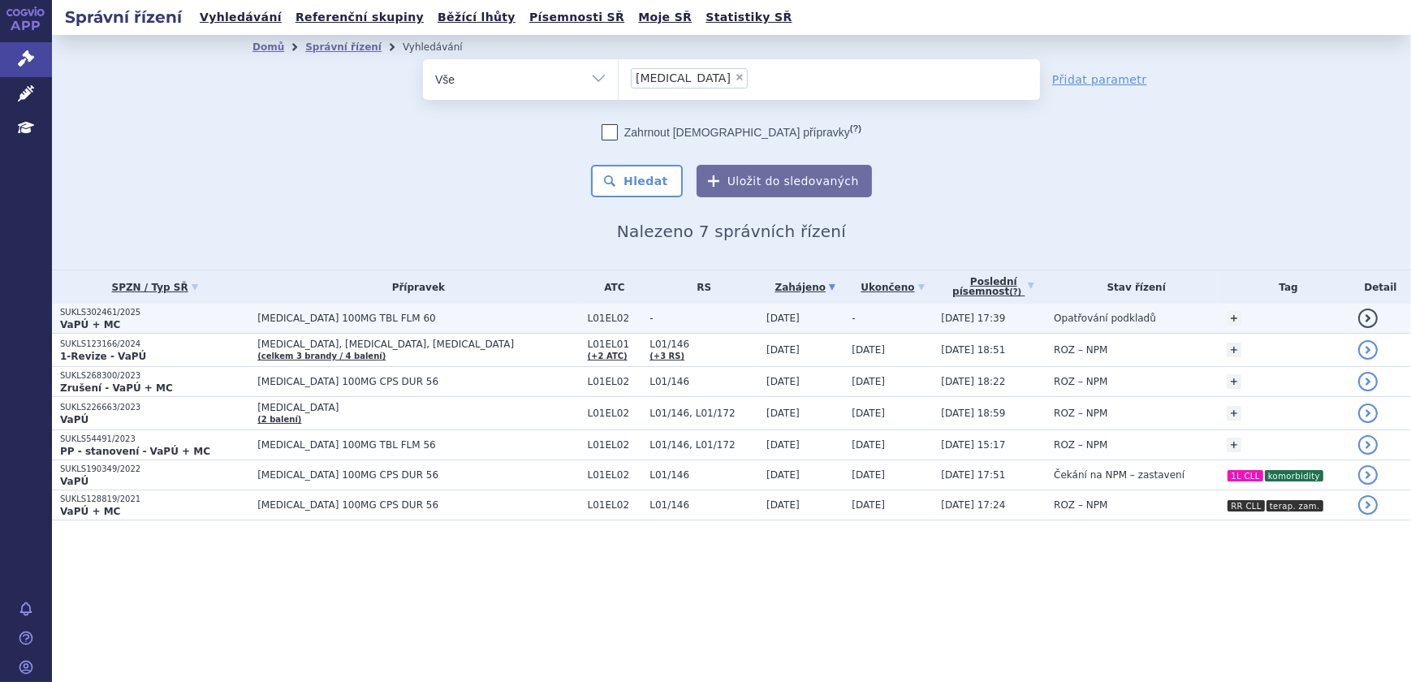 This screenshot has height=682, width=1411. What do you see at coordinates (1284, 287) in the screenshot?
I see `th: Tag` at bounding box center [1284, 287].